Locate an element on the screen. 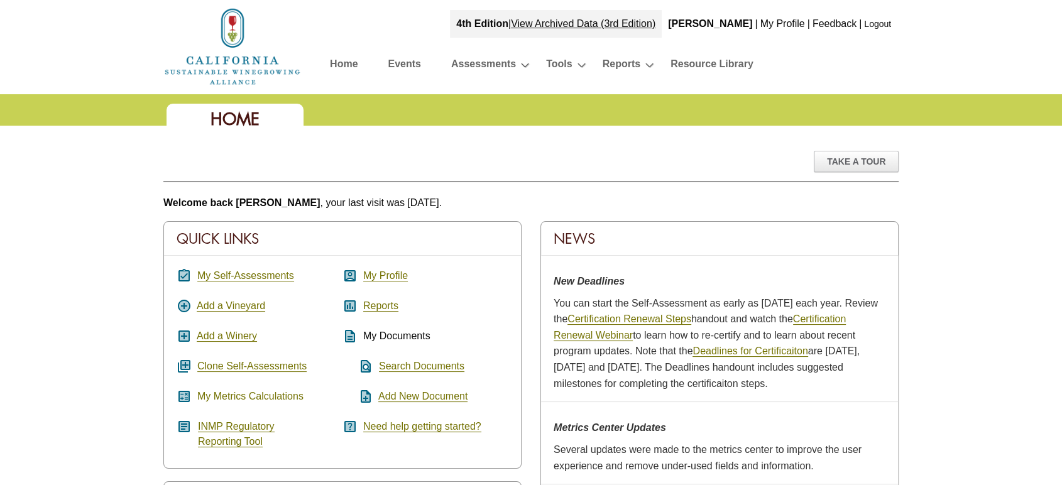  a: Certification Renewal Webinar is located at coordinates (700, 328).